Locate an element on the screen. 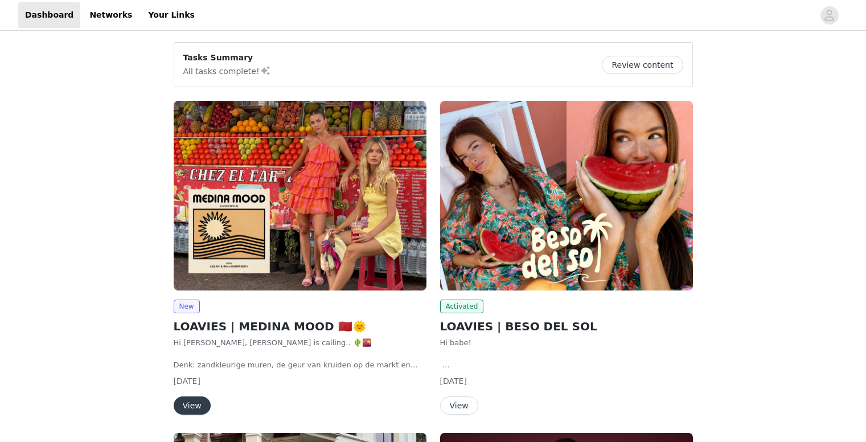  p: Tasks Summary is located at coordinates (227, 57).